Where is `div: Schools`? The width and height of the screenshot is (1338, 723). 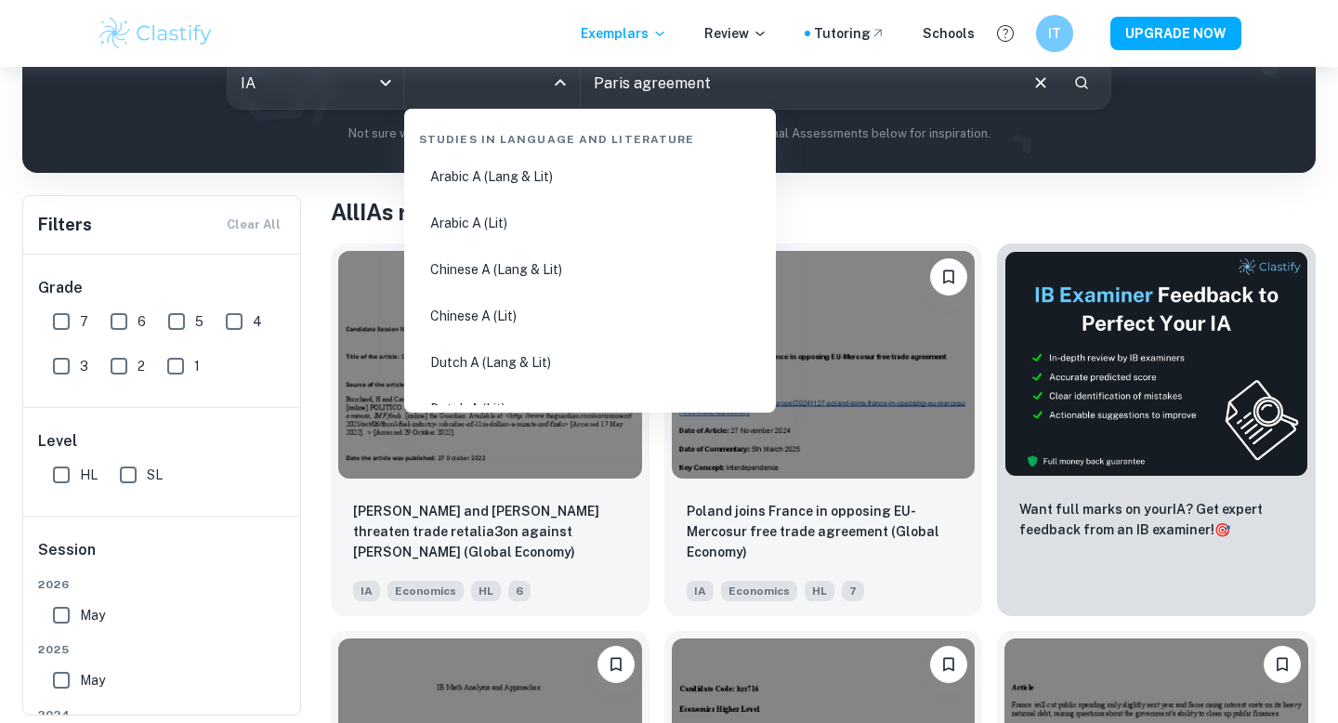 div: Schools is located at coordinates (949, 33).